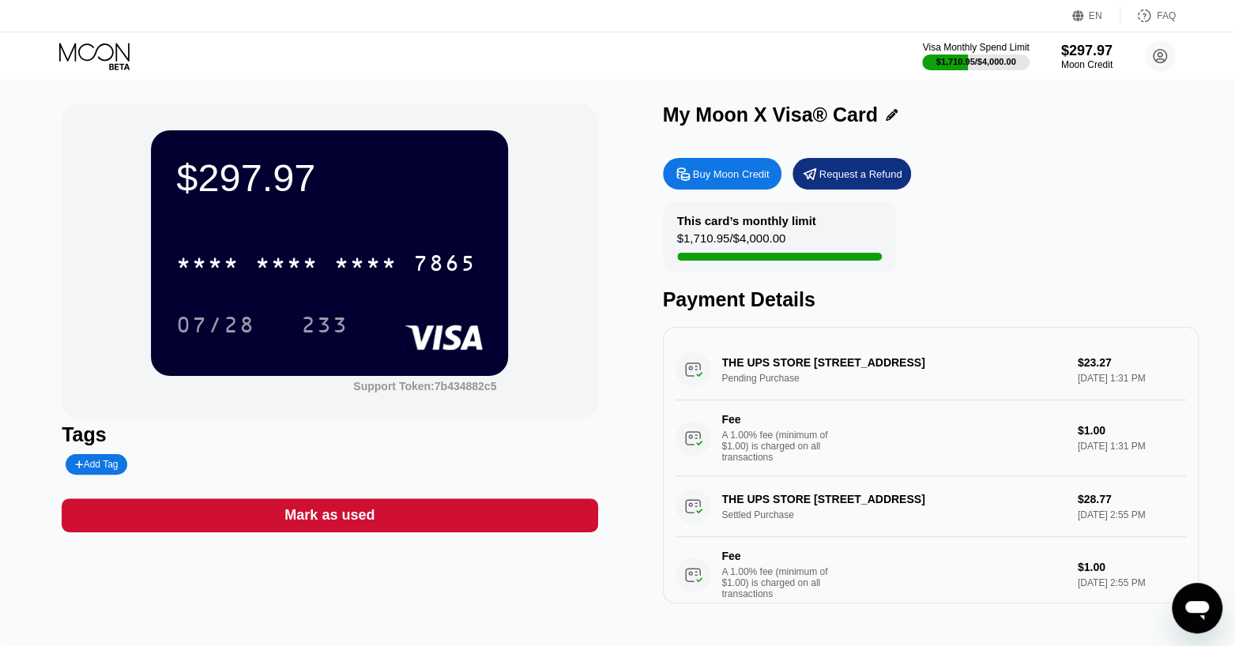 The image size is (1235, 646). Describe the element at coordinates (975, 47) in the screenshot. I see `div: Visa Monthly Spend Limit` at that location.